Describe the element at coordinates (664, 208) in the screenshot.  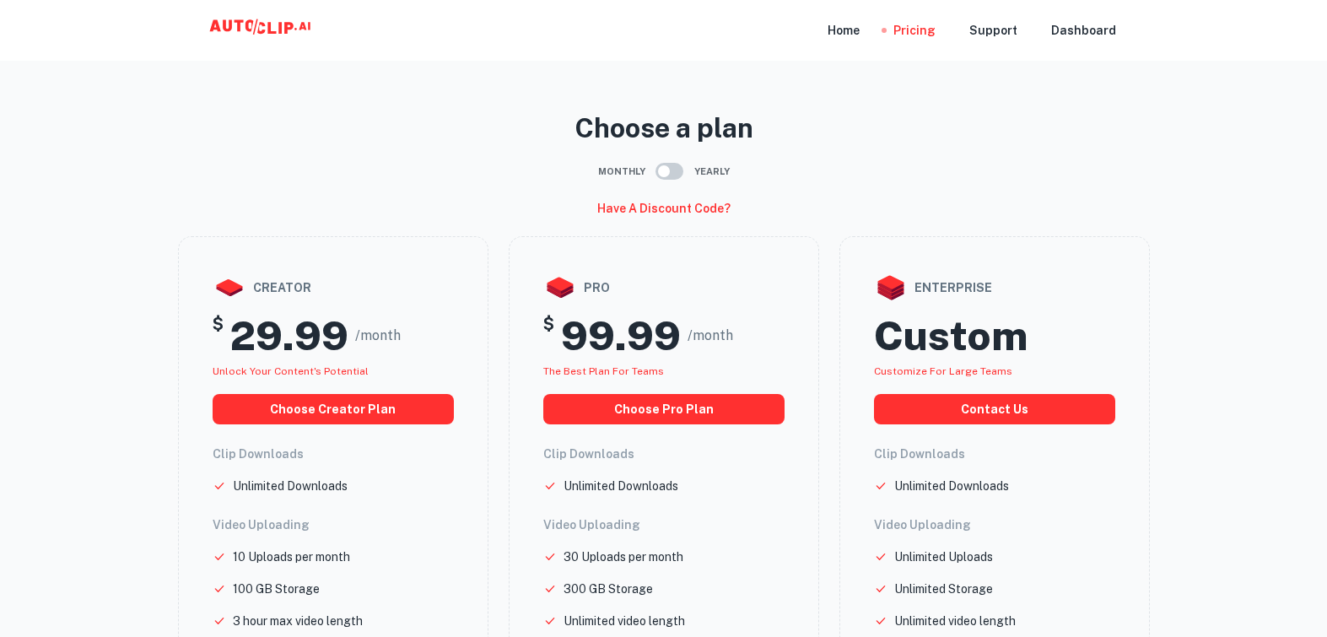
I see `button: Have a discount code?` at that location.